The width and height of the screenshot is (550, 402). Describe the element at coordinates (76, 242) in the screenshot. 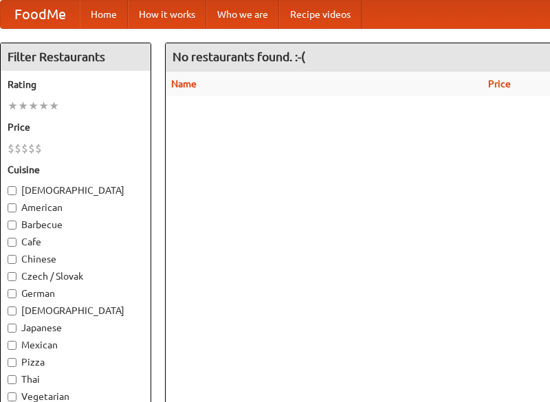

I see `label: Cafe` at that location.